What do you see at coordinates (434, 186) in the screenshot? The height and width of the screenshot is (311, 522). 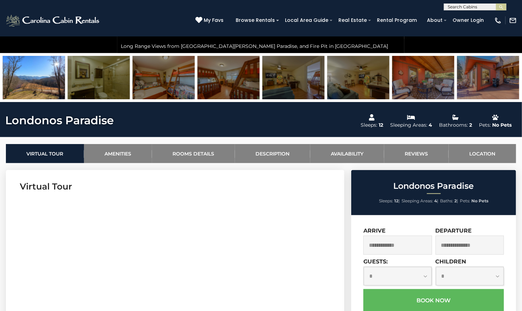 I see `h2: Londonos Paradise` at bounding box center [434, 186].